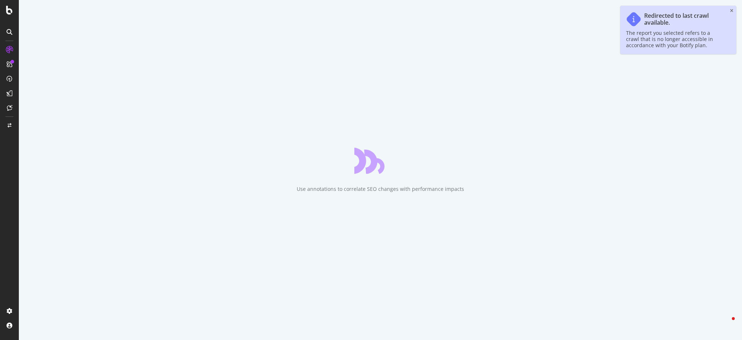 This screenshot has width=742, height=340. I want to click on div: close toast, so click(732, 11).